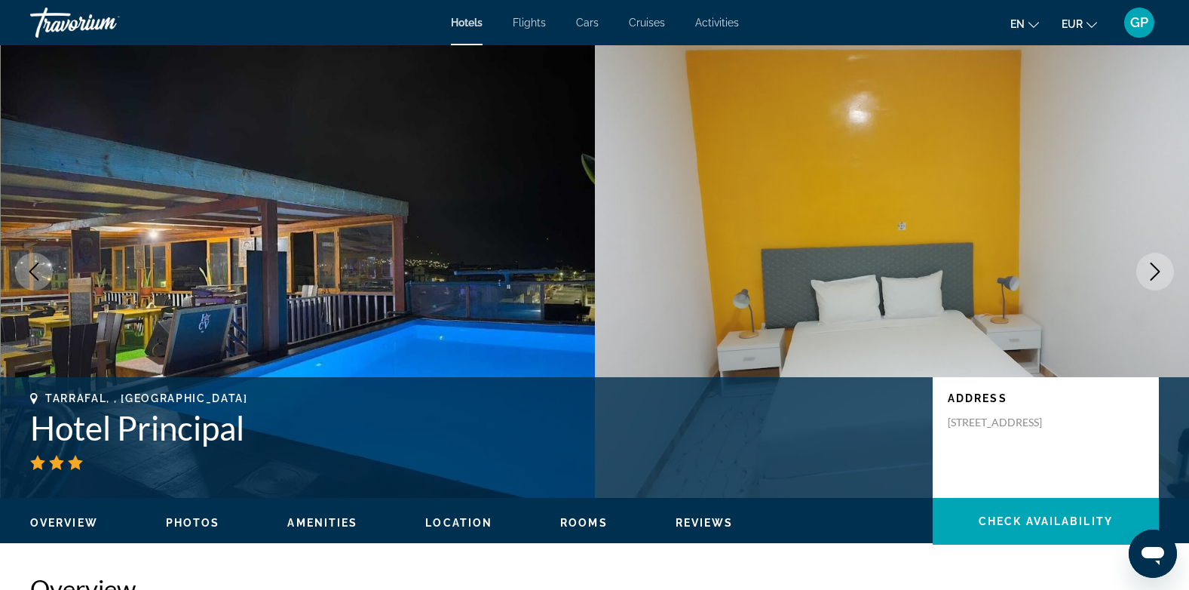 The width and height of the screenshot is (1189, 590). Describe the element at coordinates (1025, 23) in the screenshot. I see `button: Change language` at that location.